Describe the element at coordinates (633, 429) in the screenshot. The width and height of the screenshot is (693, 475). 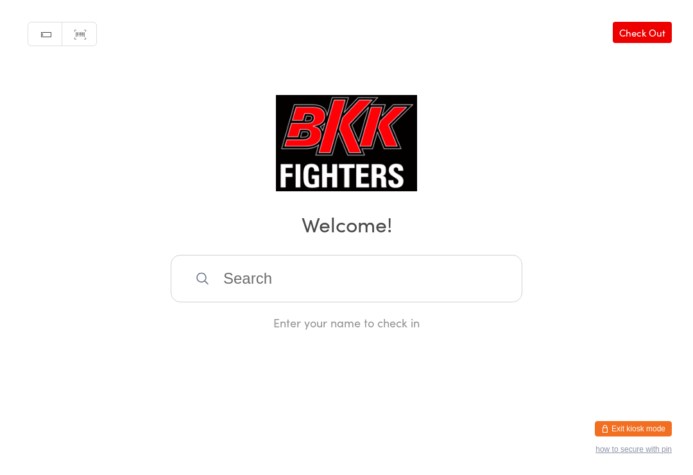
I see `button: Exit kiosk mode` at that location.